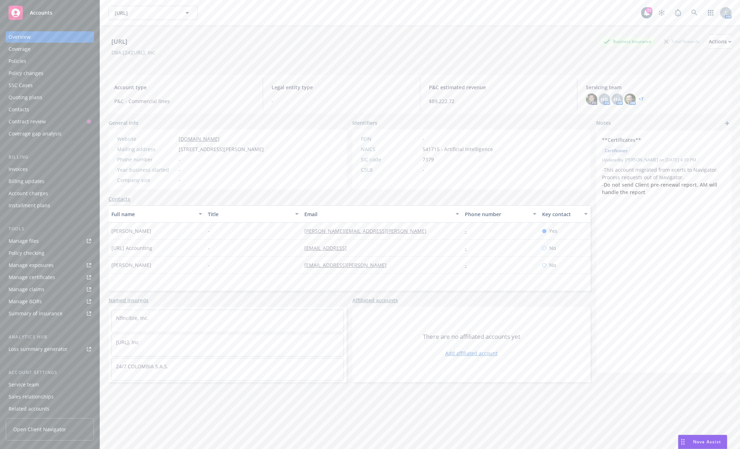  What do you see at coordinates (27, 122) in the screenshot?
I see `div: Contract review` at bounding box center [27, 122].